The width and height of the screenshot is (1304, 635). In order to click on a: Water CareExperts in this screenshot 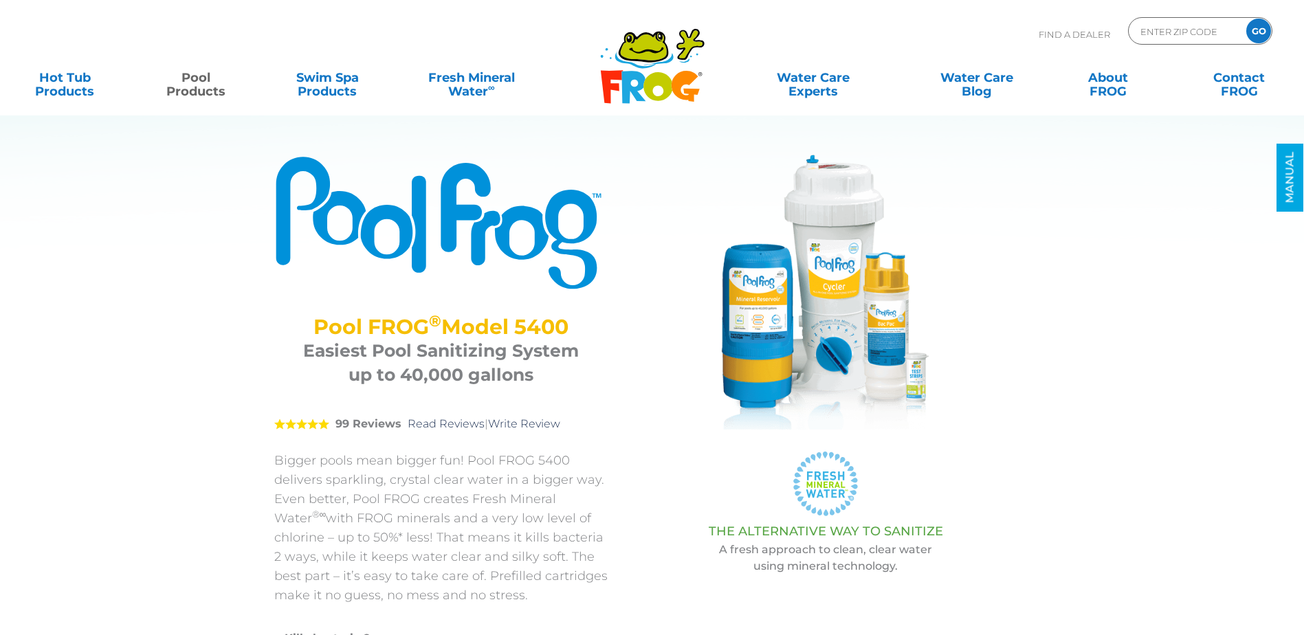, I will do `click(813, 78)`.